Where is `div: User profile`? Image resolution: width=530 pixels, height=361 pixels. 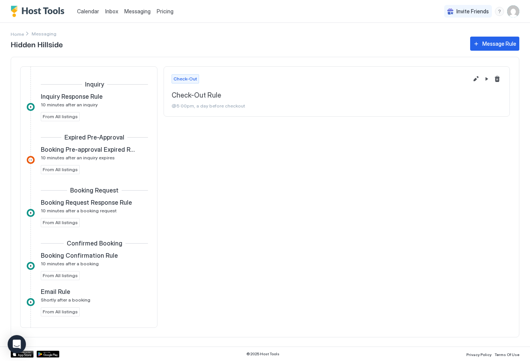
div: User profile is located at coordinates (513, 11).